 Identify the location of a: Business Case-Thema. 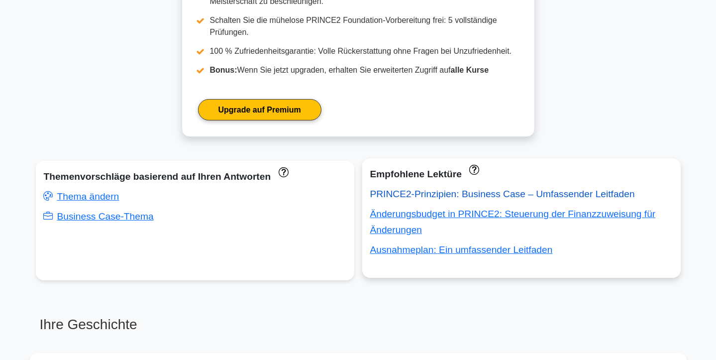
(98, 216).